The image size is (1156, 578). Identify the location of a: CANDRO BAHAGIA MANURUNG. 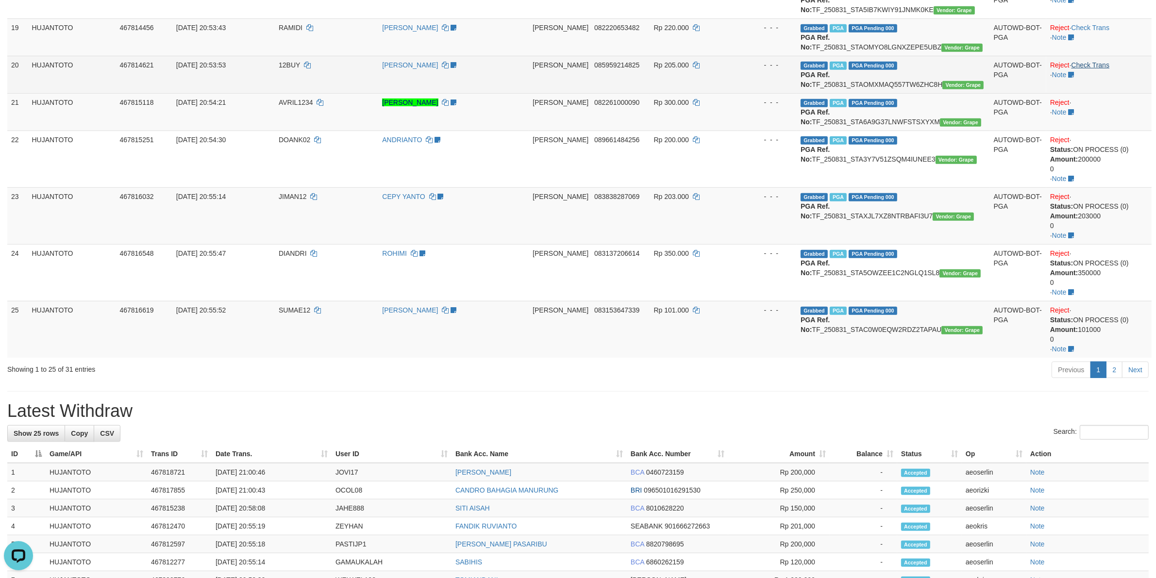
(507, 490).